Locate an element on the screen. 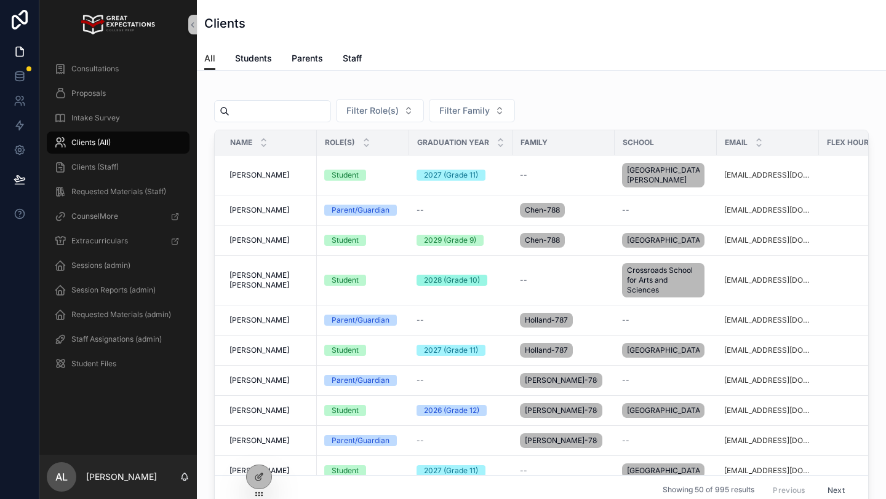 This screenshot has height=499, width=886. a: Staff is located at coordinates (352, 60).